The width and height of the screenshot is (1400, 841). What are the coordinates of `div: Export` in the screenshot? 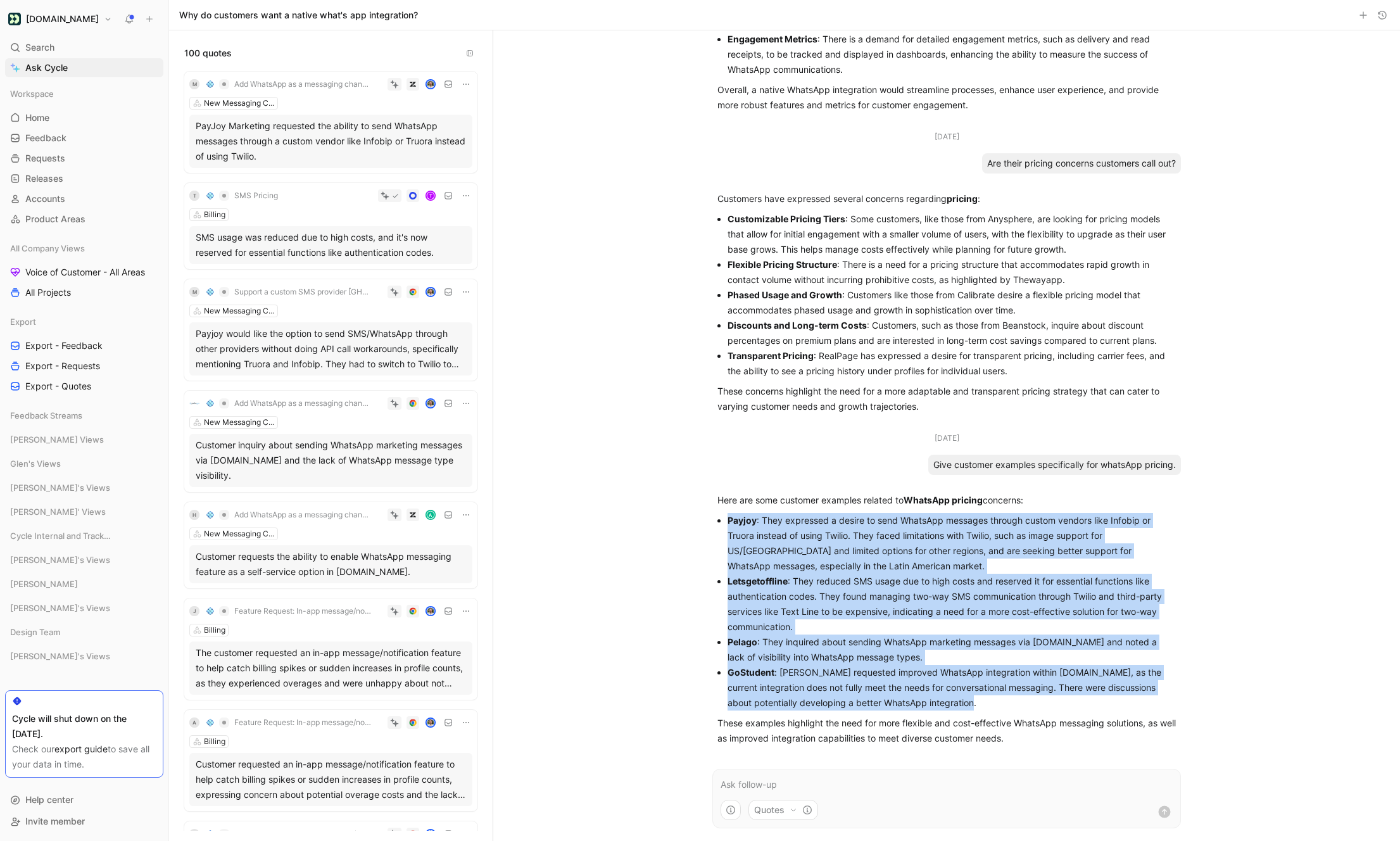 It's located at (84, 322).